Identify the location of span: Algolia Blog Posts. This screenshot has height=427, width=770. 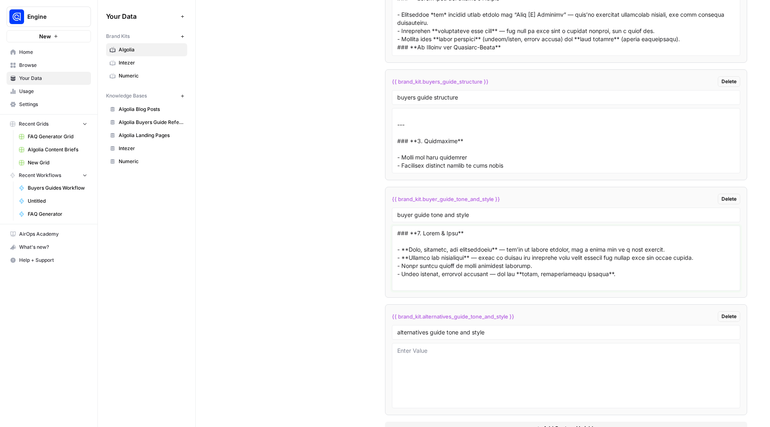
(151, 109).